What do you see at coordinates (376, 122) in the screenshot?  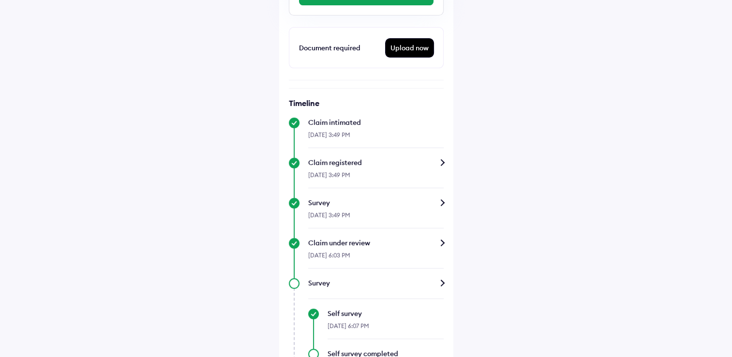 I see `div: Claim intimated` at bounding box center [376, 122].